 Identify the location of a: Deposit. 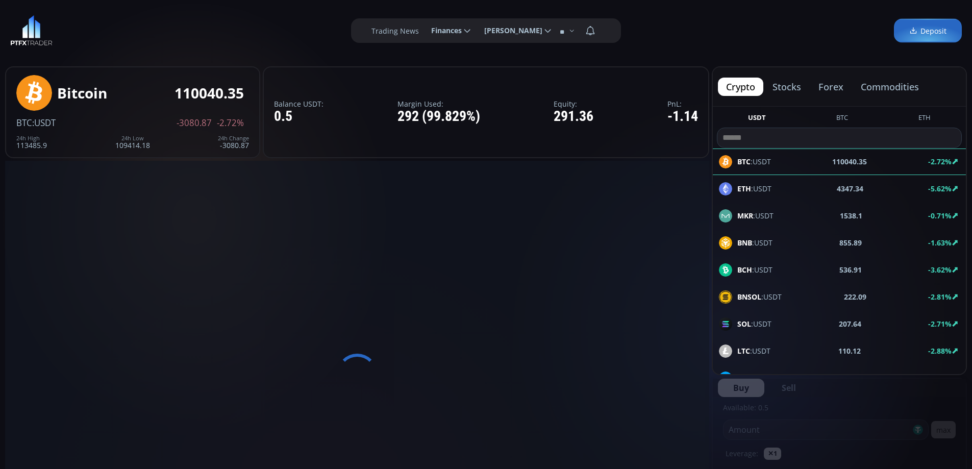
(927, 31).